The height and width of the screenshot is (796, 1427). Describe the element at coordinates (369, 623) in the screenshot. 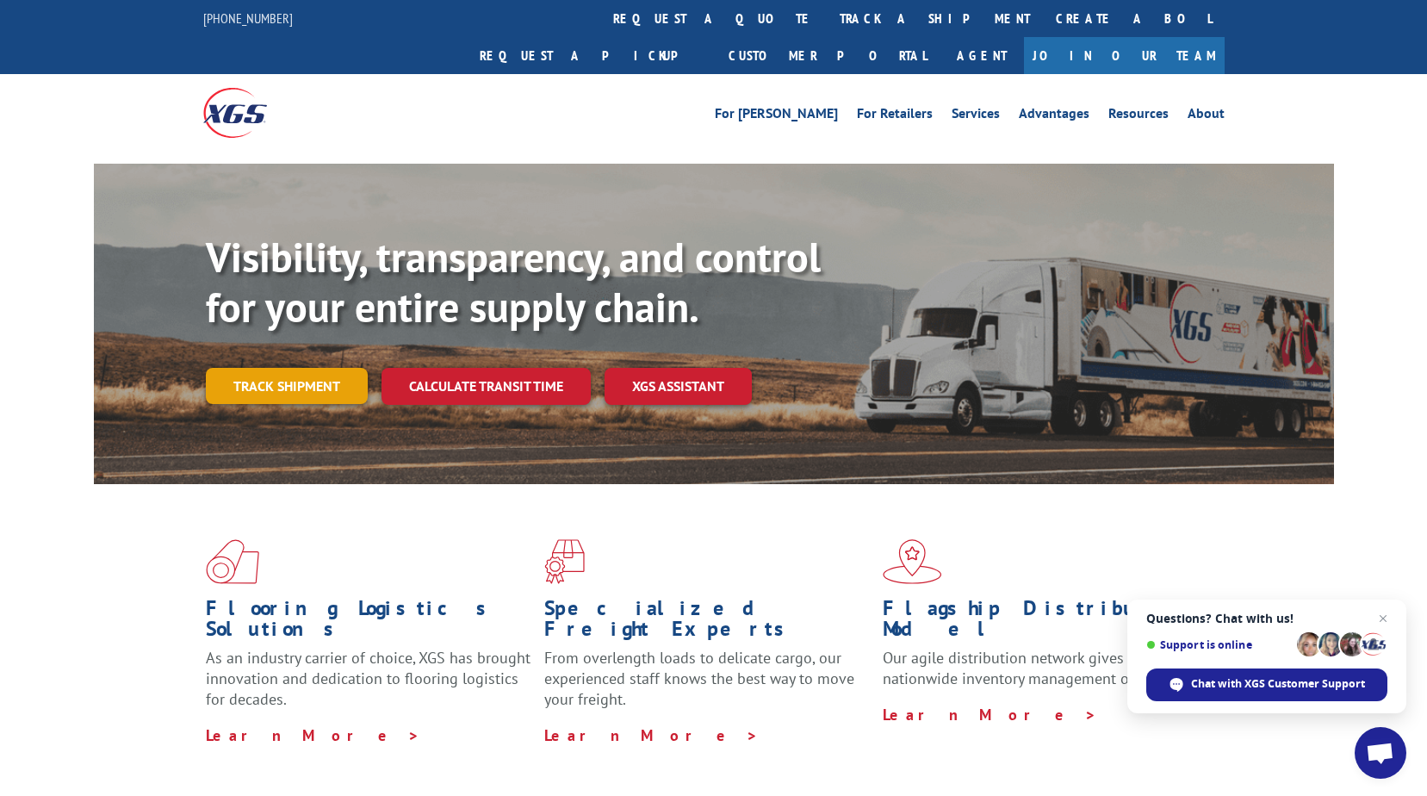

I see `h1: Flooring Logistics Solutions` at that location.